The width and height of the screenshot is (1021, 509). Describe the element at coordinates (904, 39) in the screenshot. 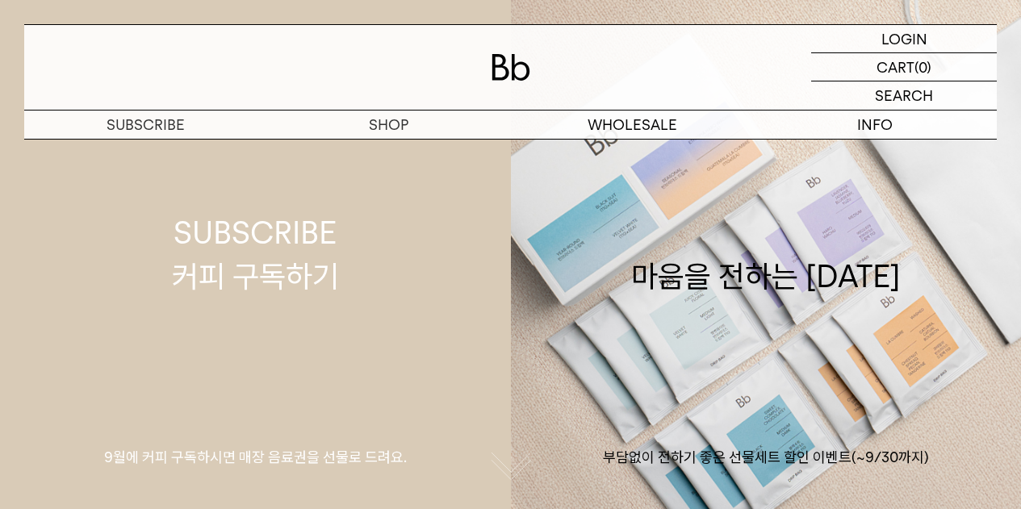

I see `p: LOGIN` at that location.